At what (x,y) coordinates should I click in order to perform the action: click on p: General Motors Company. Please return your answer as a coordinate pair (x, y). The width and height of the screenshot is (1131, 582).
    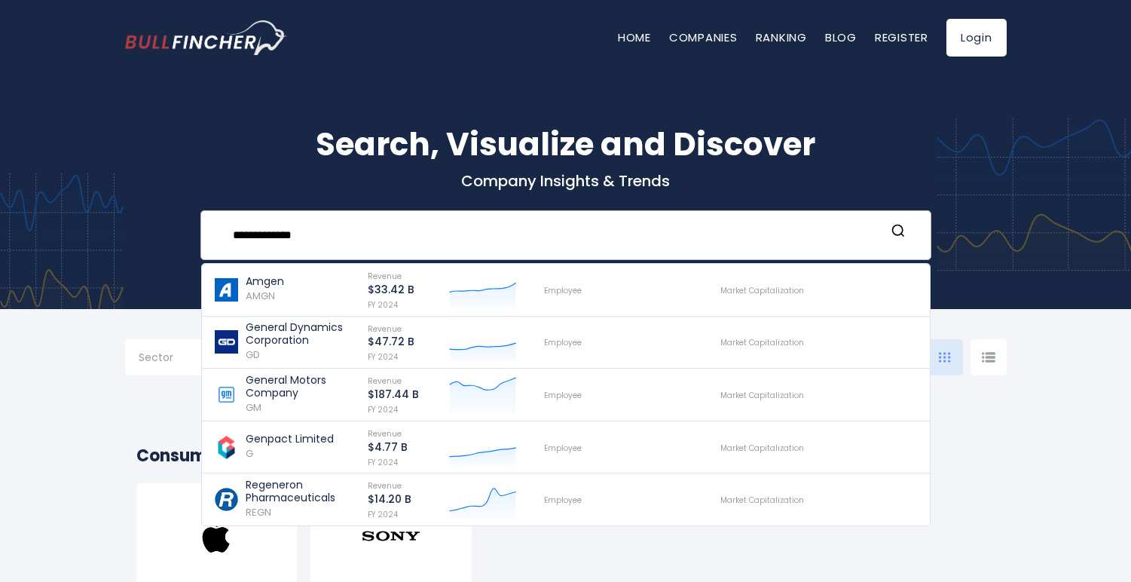
    Looking at the image, I should click on (300, 387).